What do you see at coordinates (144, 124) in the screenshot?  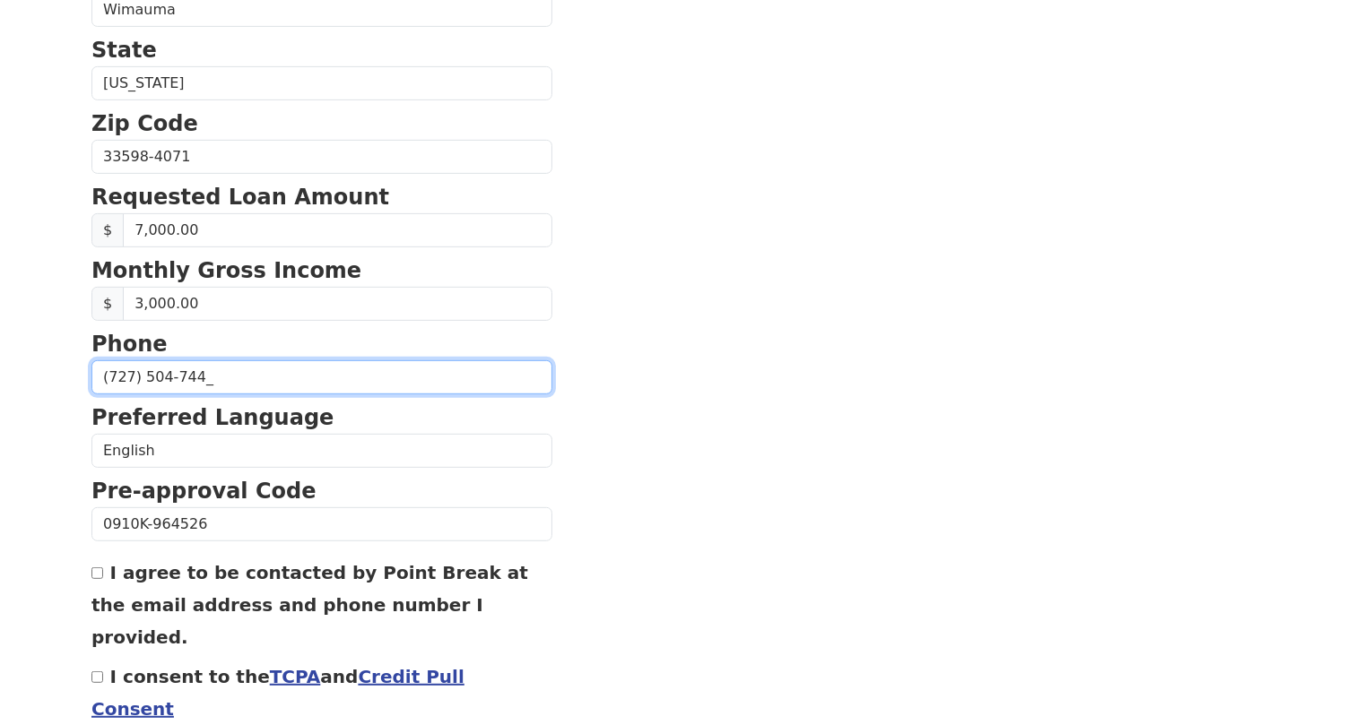 I see `strong: Zip Code` at bounding box center [144, 124].